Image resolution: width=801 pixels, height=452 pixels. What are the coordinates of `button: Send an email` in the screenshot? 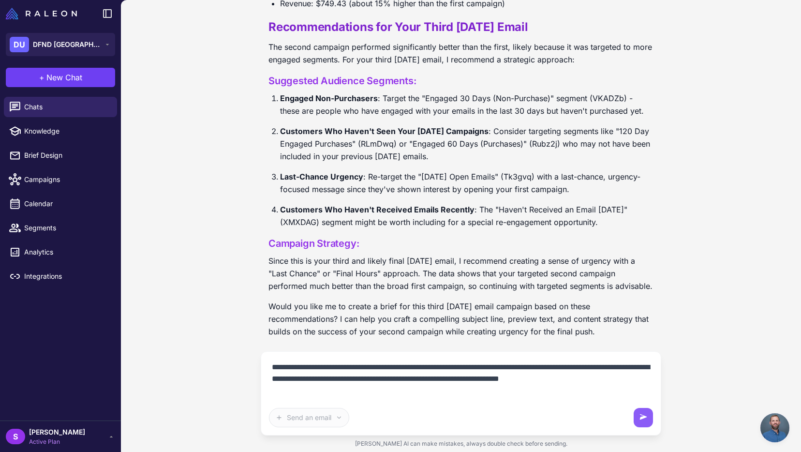 It's located at (309, 417).